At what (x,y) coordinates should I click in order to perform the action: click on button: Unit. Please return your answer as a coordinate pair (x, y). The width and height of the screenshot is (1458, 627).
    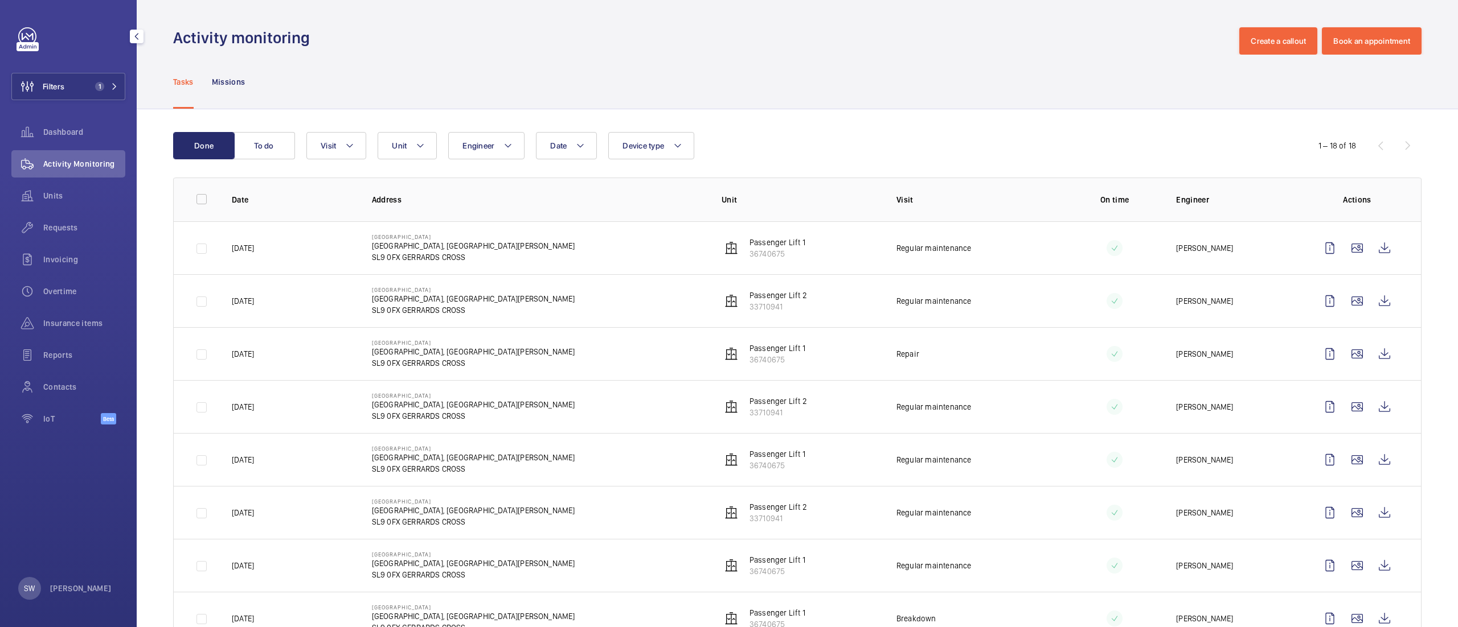
    Looking at the image, I should click on (407, 146).